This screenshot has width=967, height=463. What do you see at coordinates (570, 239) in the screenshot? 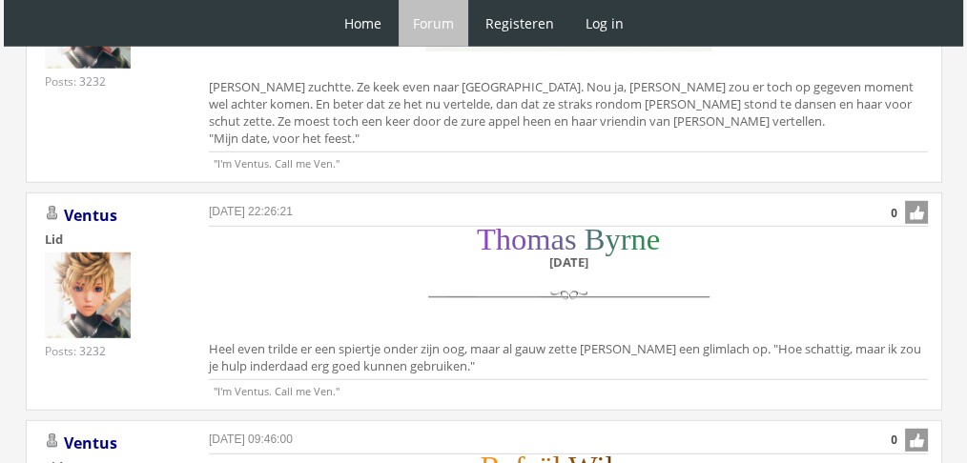
I see `span: s` at bounding box center [570, 239].